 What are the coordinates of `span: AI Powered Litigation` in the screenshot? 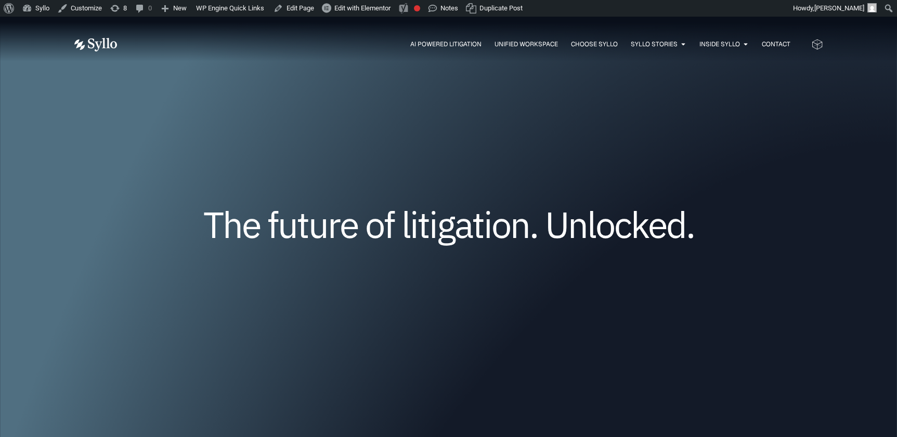 It's located at (446, 44).